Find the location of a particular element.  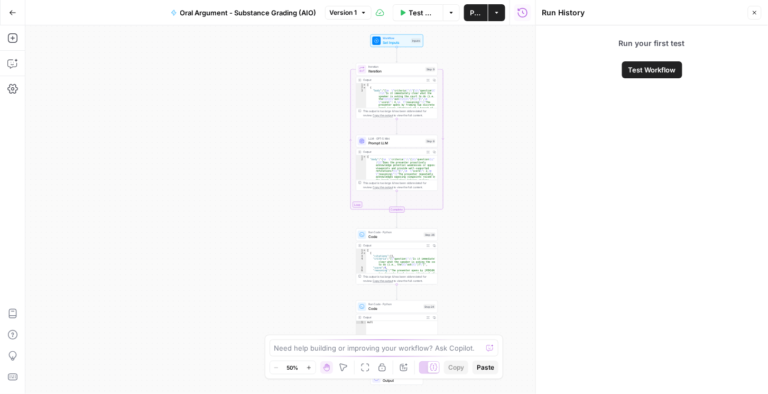

div: Complete is located at coordinates (397, 209).